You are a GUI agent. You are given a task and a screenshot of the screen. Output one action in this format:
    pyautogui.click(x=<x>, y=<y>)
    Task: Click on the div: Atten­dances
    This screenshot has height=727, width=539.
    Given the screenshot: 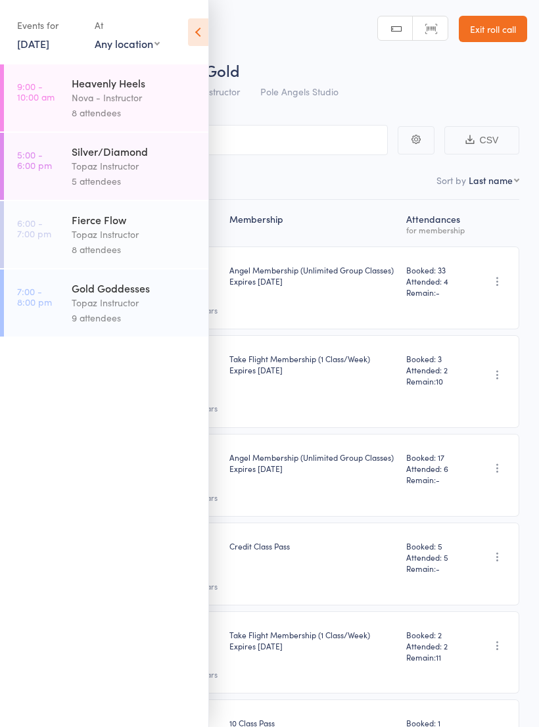 What is the action you would take?
    pyautogui.click(x=436, y=223)
    